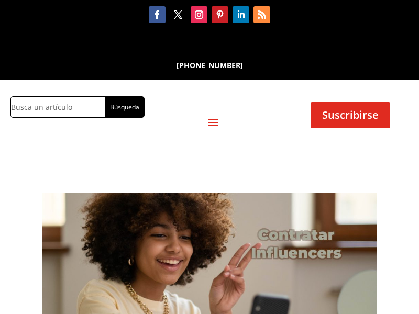 The height and width of the screenshot is (314, 419). Describe the element at coordinates (241, 15) in the screenshot. I see `a: Seguir en LinkedIn` at that location.